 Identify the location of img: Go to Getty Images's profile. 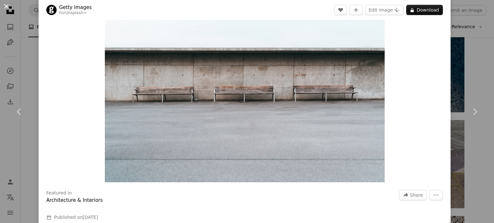
(51, 10).